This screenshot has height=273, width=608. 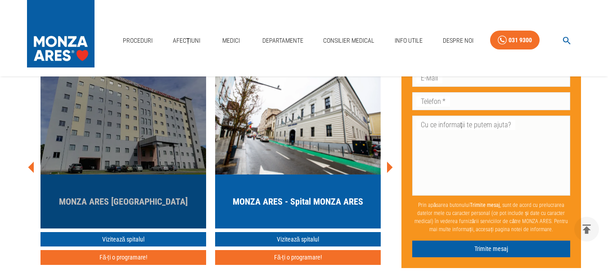 I want to click on b: Trimite mesaj, so click(x=485, y=205).